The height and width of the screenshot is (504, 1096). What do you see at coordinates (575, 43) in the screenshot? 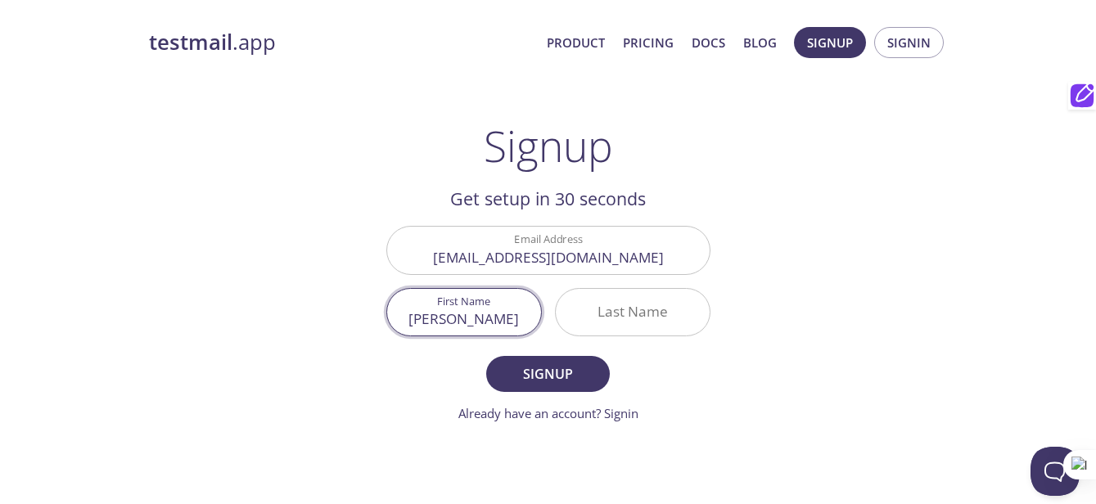
I see `a: Product` at bounding box center [575, 43].